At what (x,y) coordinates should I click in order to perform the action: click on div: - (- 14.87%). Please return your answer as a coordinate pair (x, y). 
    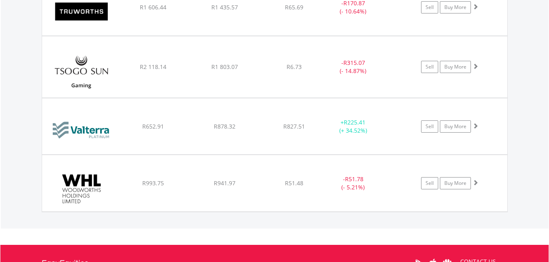
    Looking at the image, I should click on (353, 67).